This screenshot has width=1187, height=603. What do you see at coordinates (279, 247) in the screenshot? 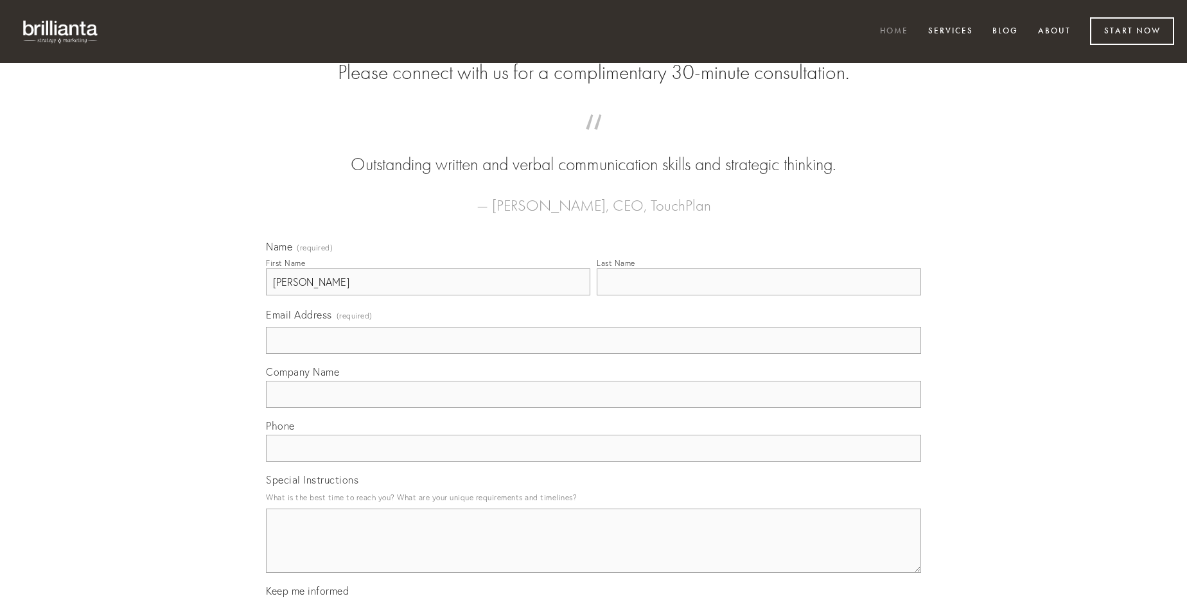
I see `span: Name` at bounding box center [279, 247].